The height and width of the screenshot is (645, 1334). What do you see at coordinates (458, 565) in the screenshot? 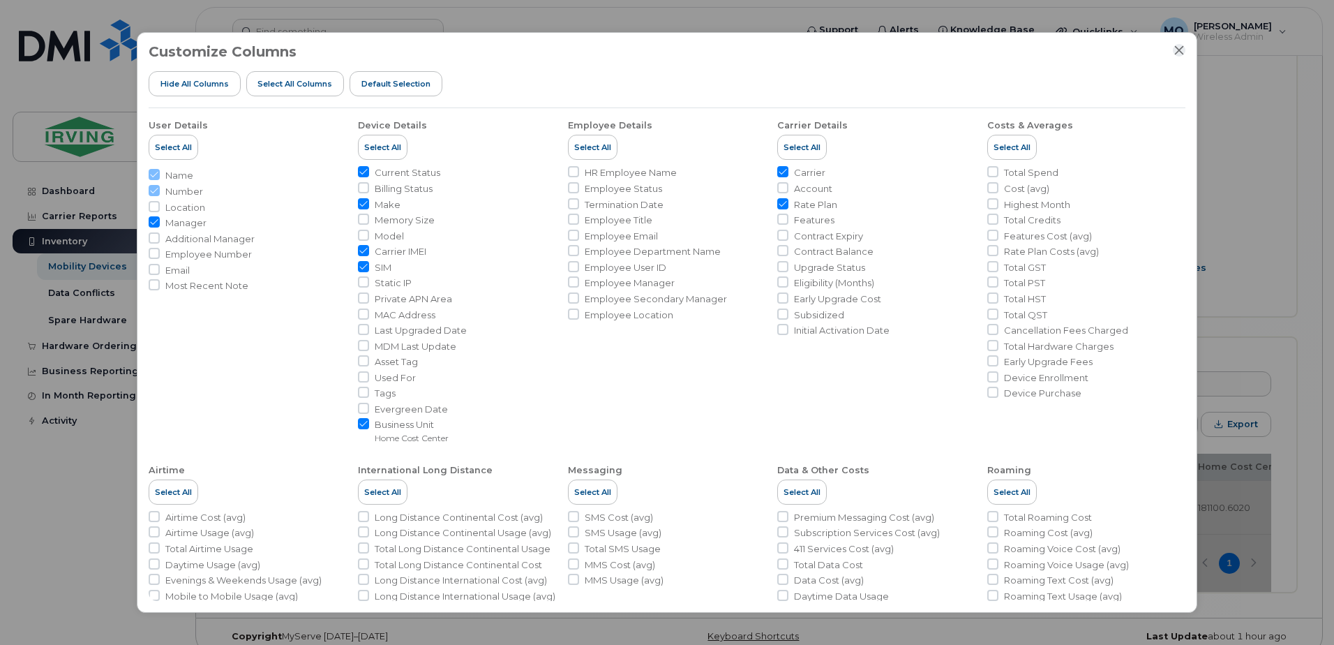
I see `span: Total Long Distance Continental Cost` at bounding box center [458, 565].